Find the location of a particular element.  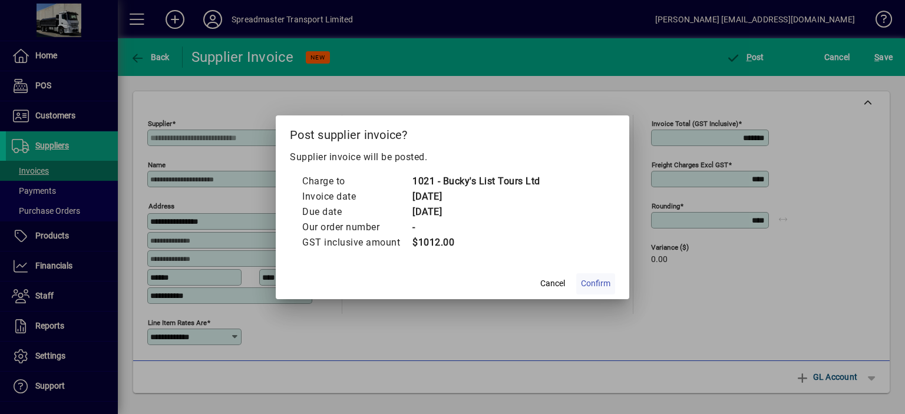

h2: Post supplier invoice? is located at coordinates (452, 133).